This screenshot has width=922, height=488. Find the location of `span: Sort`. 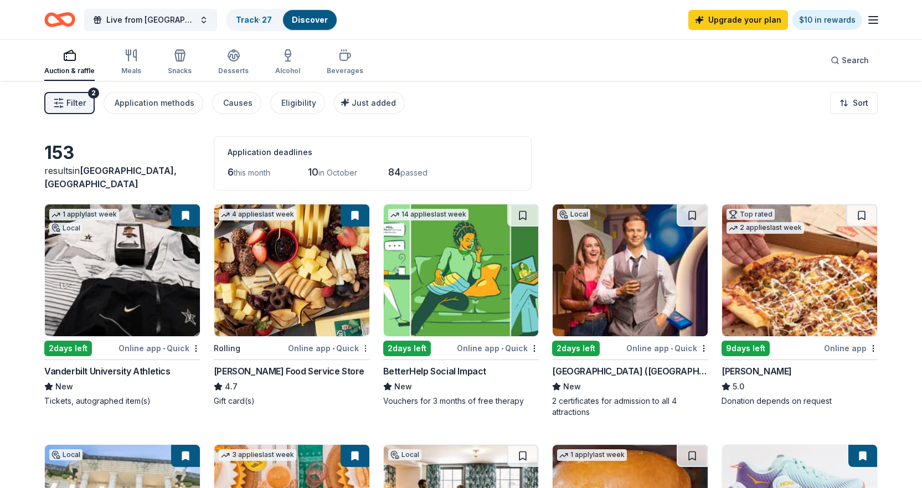

span: Sort is located at coordinates (860, 103).